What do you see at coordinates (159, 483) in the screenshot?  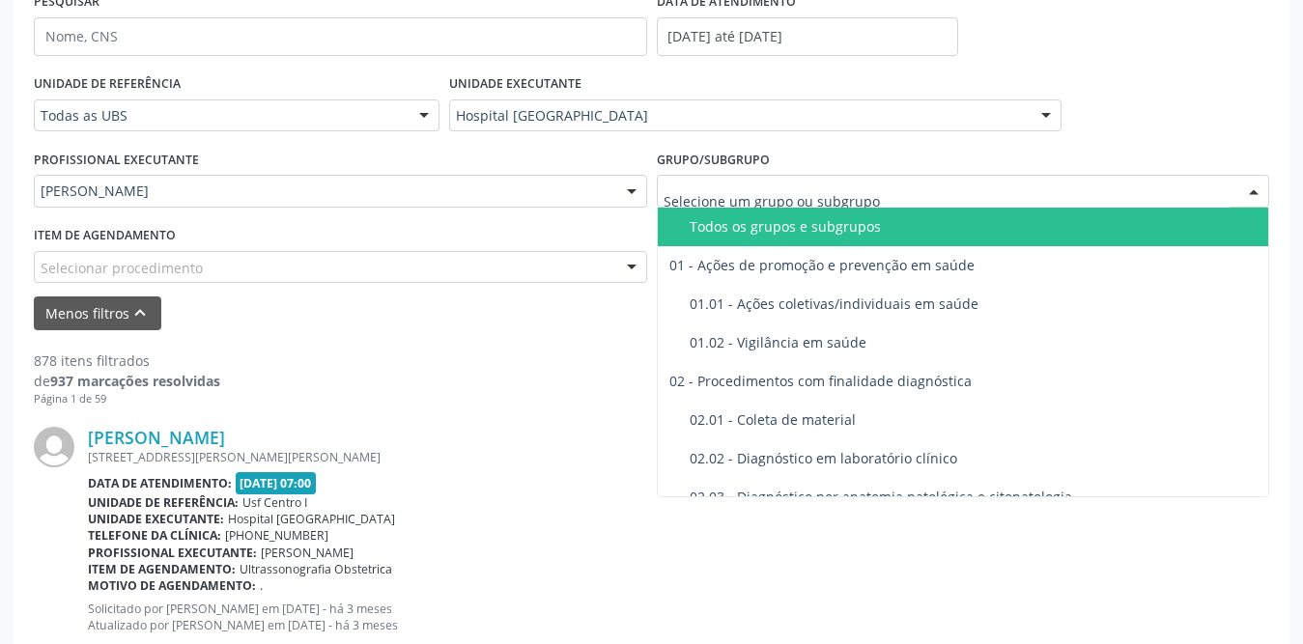 I see `b: Data de atendimento:` at bounding box center [159, 483].